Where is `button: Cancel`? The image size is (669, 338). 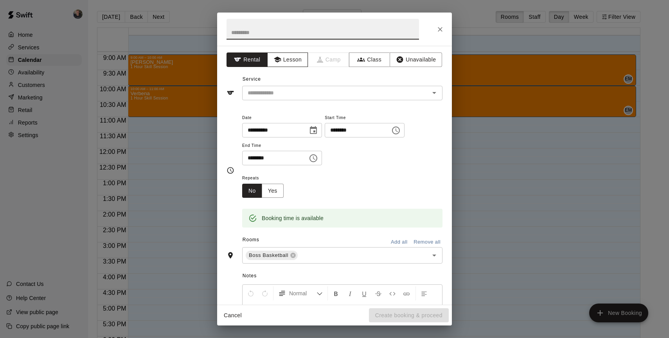 button: Cancel is located at coordinates (233, 315).